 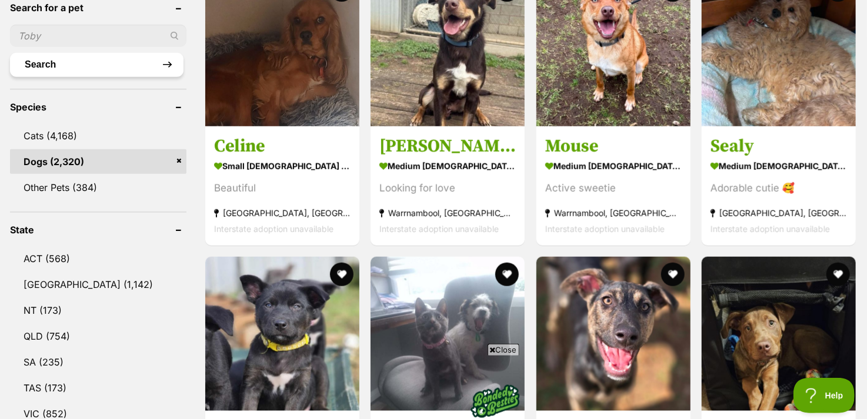 What do you see at coordinates (98, 188) in the screenshot?
I see `a: Other Pets (384)` at bounding box center [98, 188].